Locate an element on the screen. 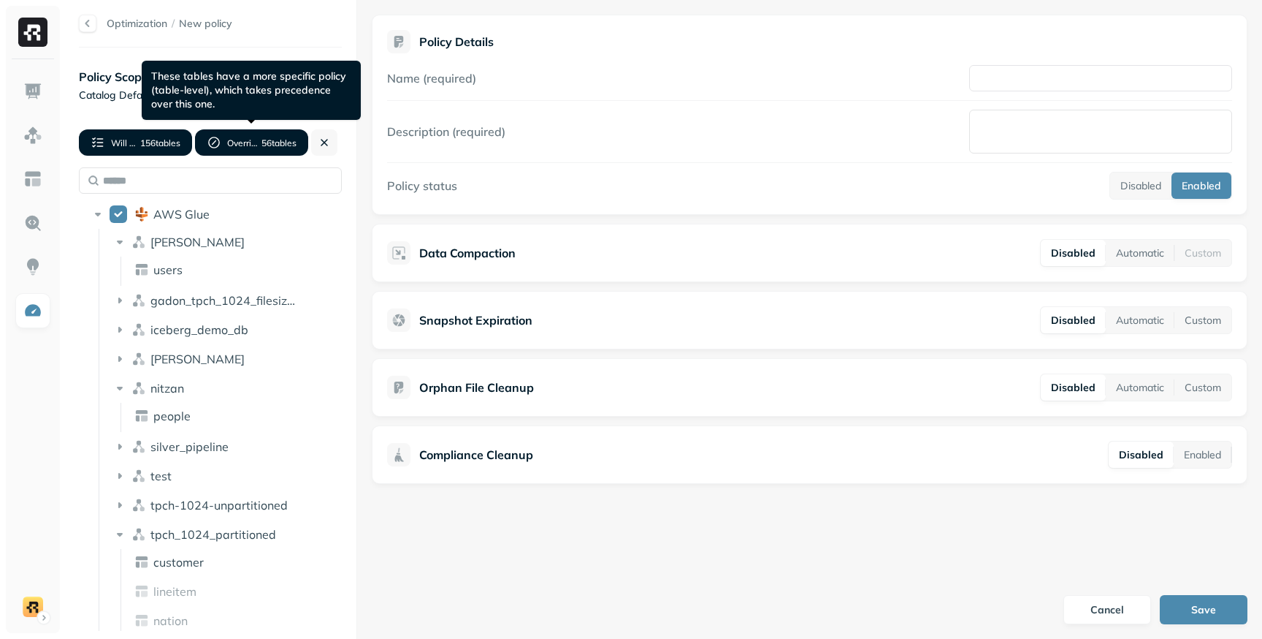 The image size is (1262, 639). span: lineitem is located at coordinates (175, 591).